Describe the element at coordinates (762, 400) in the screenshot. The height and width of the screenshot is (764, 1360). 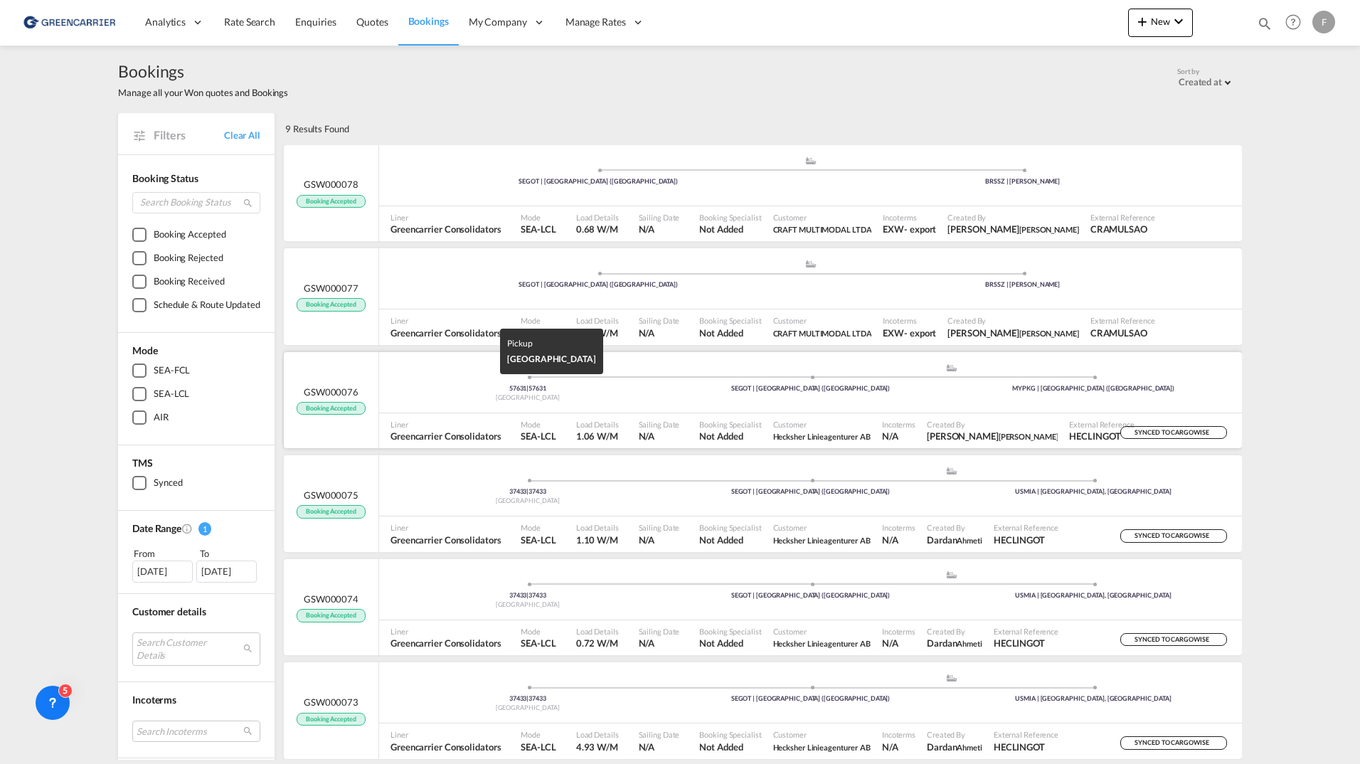
I see `div: GSW000076 Booking Accepted Pickup Sweden assets/icons/custom/ship-fill.svgassets/icons/custom/rol...` at that location.